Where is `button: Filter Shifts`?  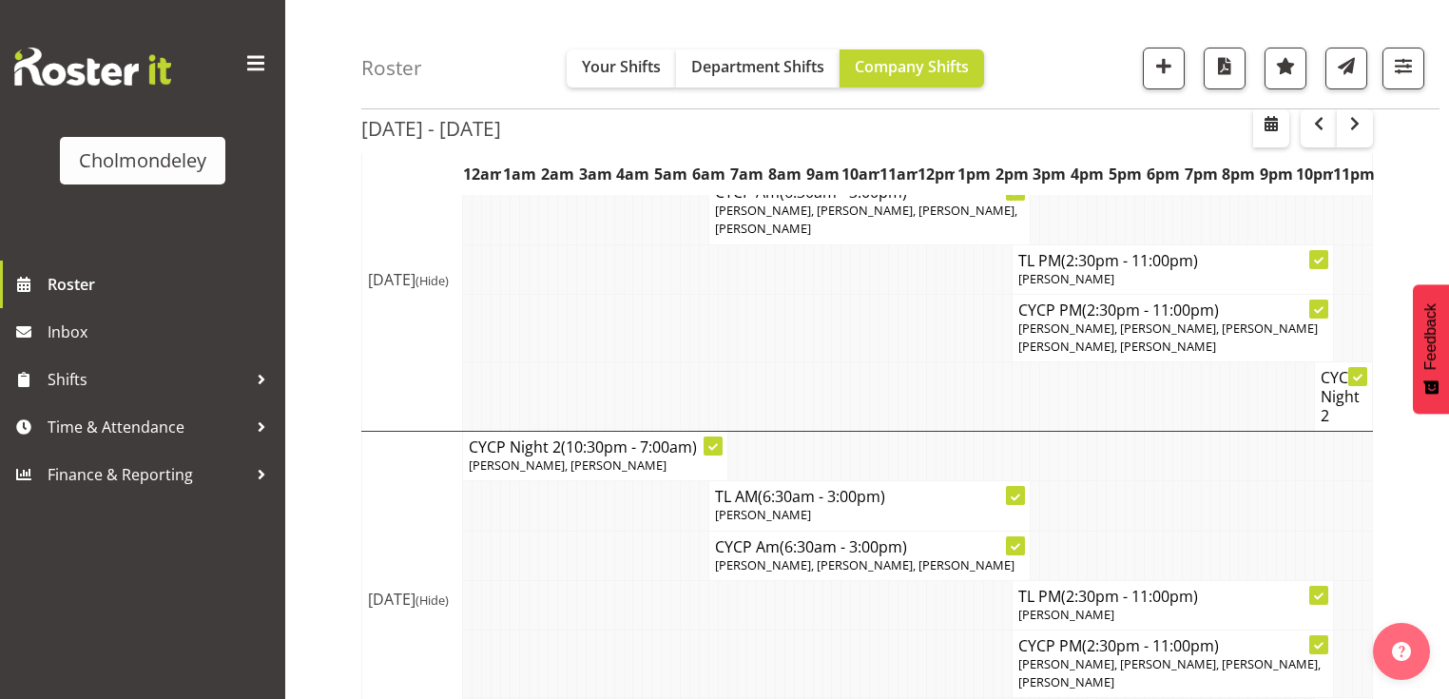
button: Filter Shifts is located at coordinates (1404, 68).